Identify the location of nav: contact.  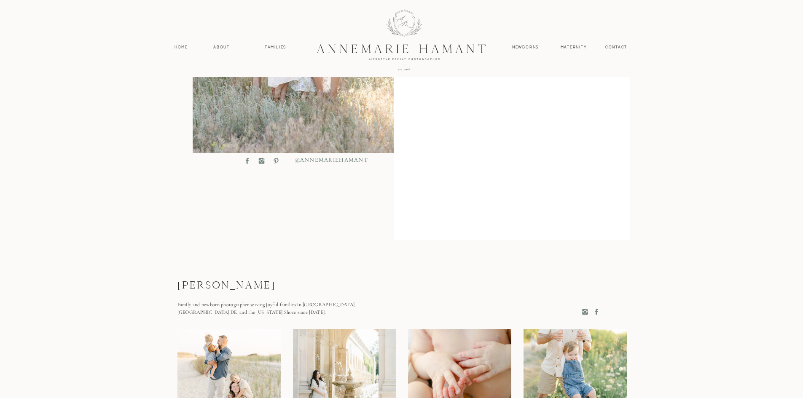
(616, 48).